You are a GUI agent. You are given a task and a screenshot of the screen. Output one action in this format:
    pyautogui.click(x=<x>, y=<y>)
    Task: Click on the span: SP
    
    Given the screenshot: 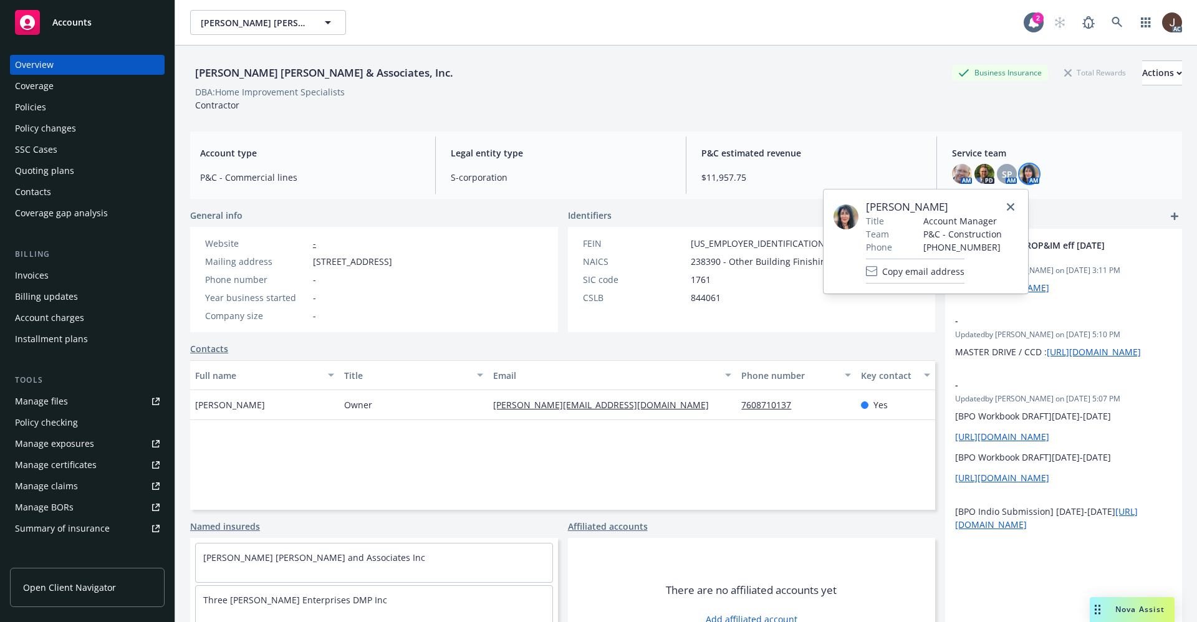 What is the action you would take?
    pyautogui.click(x=1007, y=174)
    